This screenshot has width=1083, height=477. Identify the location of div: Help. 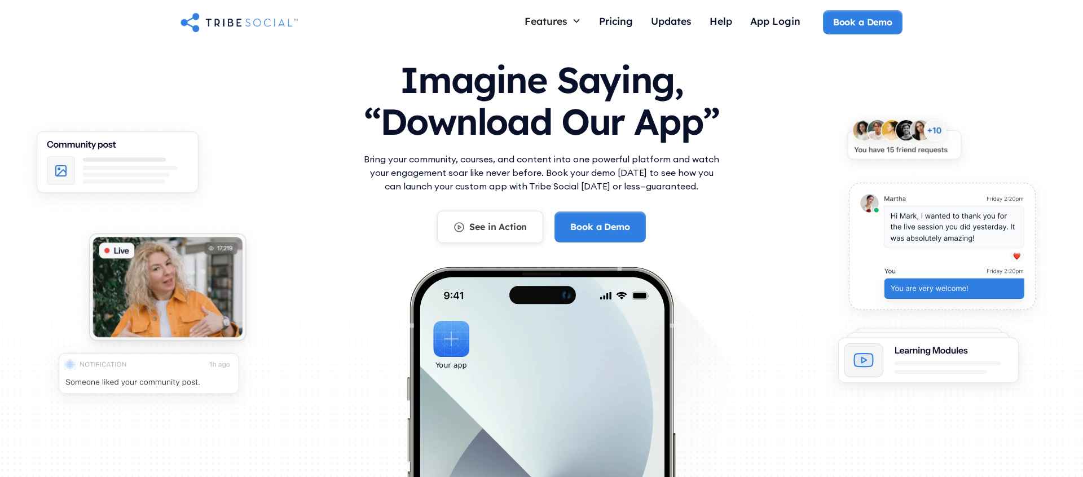
(721, 21).